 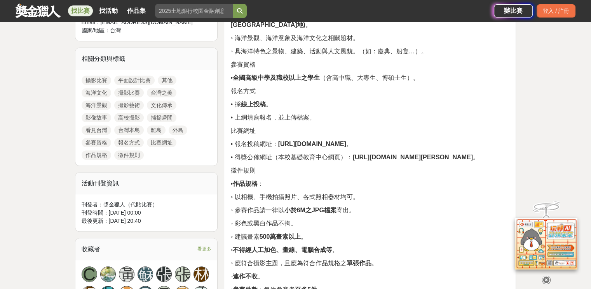 I want to click on img: d2146d9a-e6f6-4337-9592-8cefde37ba6b.png, so click(x=547, y=243).